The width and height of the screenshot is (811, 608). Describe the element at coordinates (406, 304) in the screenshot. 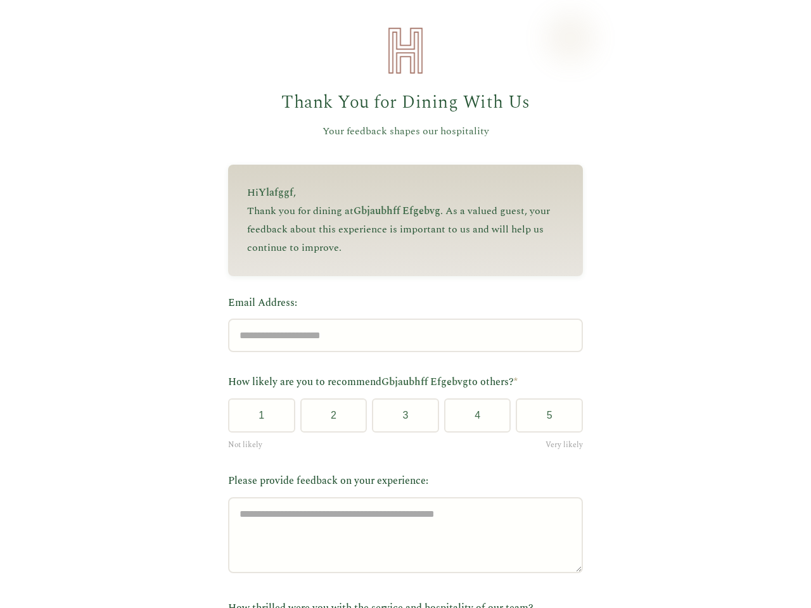

I see `label: Email Address:` at that location.